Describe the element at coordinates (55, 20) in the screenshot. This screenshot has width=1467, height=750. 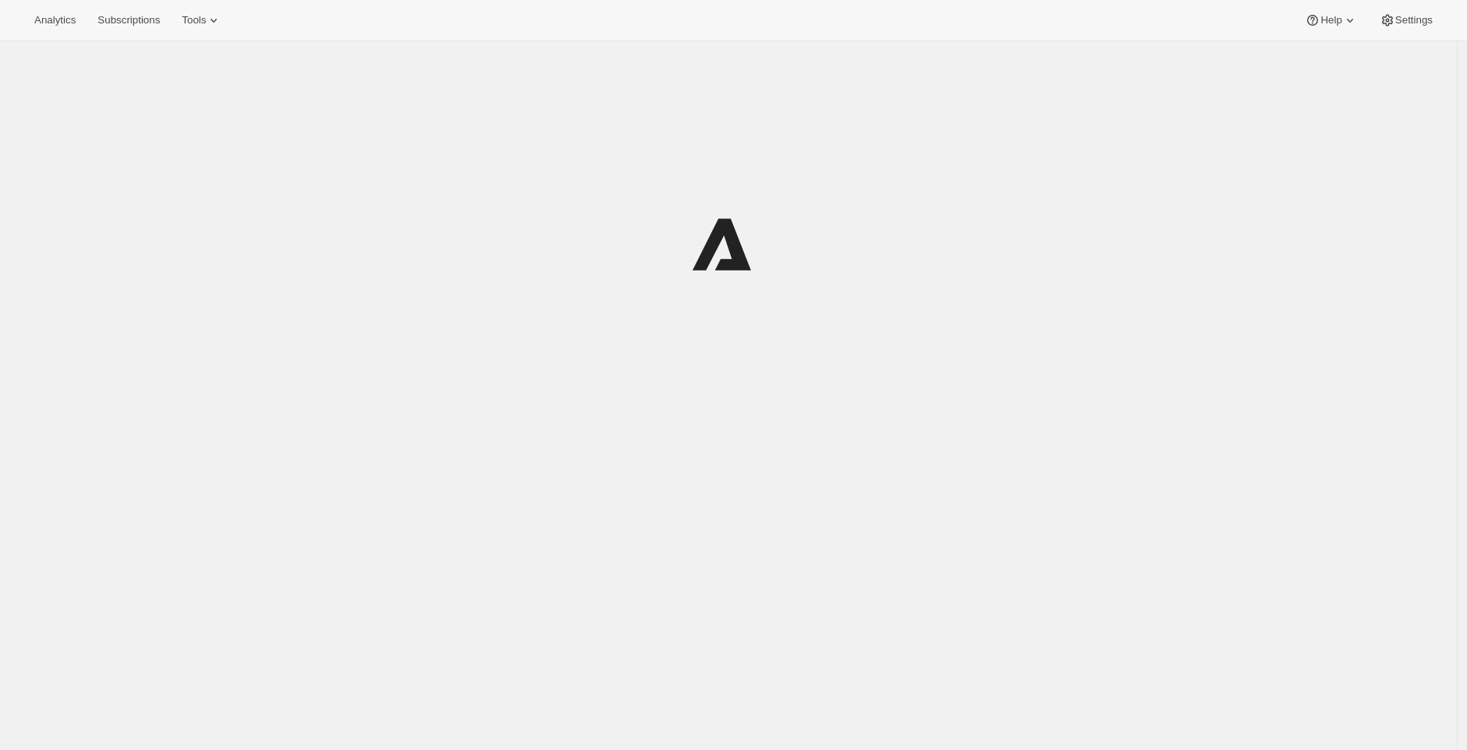
I see `button: Analytics` at that location.